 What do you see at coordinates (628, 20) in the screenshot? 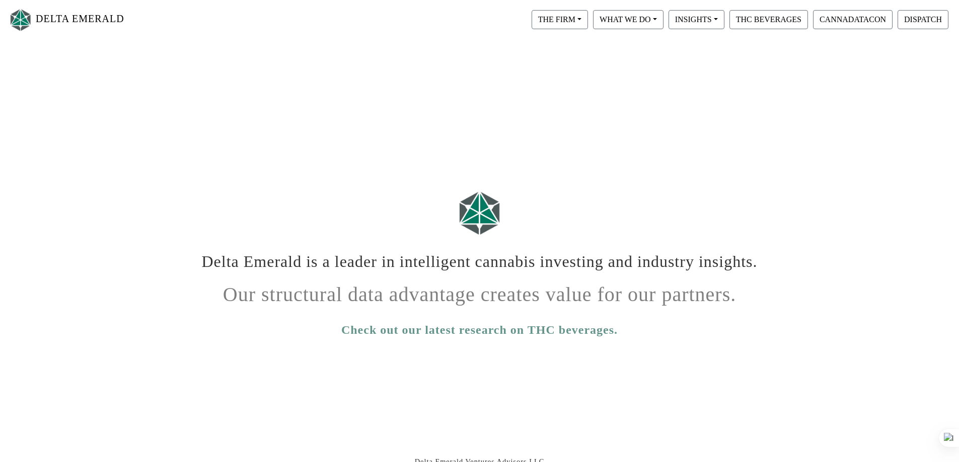
I see `button: WHAT WE DO` at bounding box center [628, 20].